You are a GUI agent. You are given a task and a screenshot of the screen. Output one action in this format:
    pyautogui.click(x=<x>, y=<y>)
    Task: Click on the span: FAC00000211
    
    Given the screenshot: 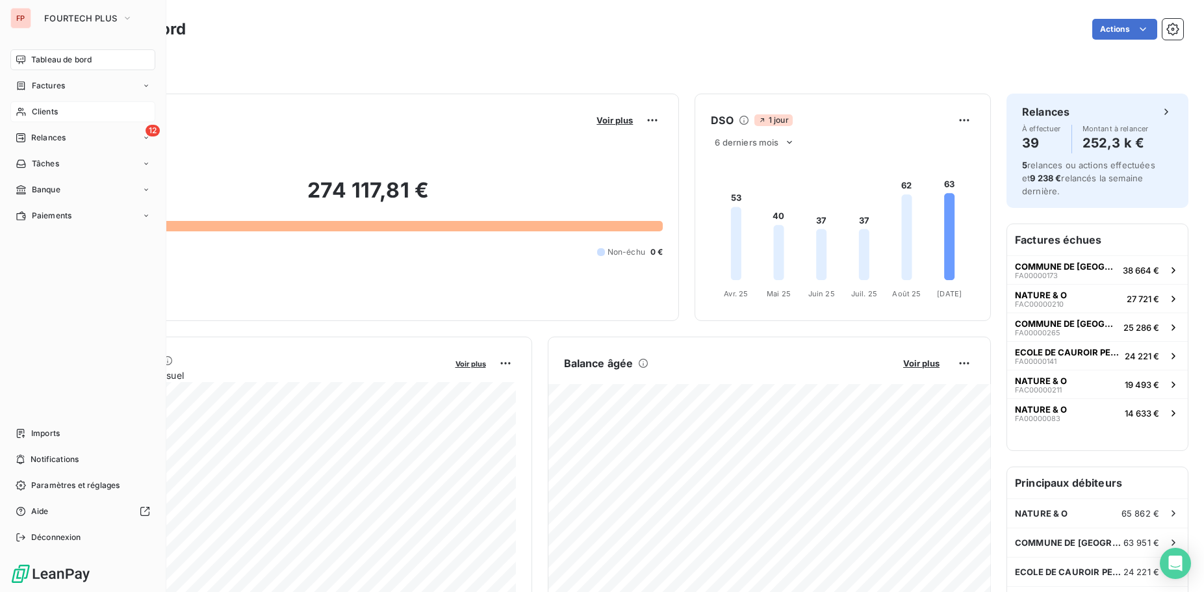 What is the action you would take?
    pyautogui.click(x=1039, y=390)
    